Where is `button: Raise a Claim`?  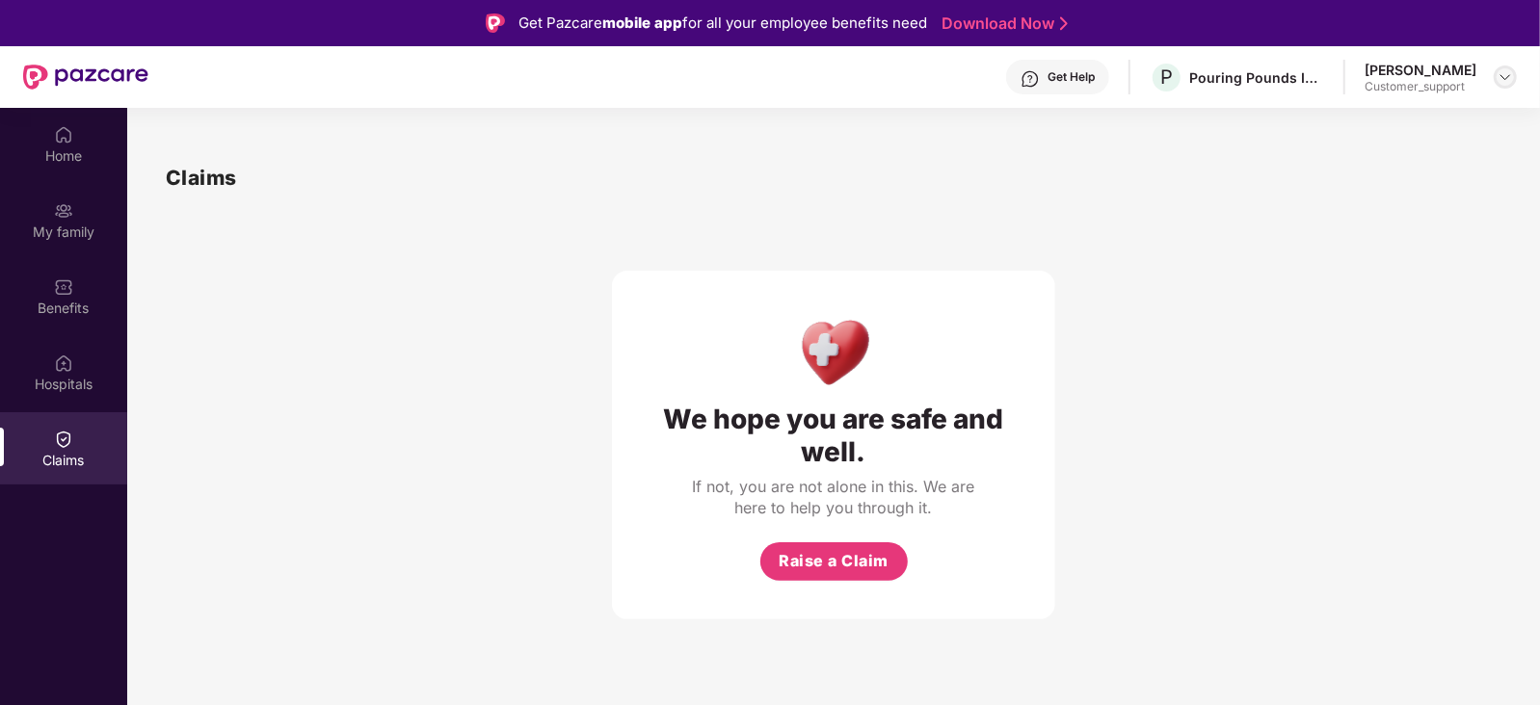
button: Raise a Claim is located at coordinates (834, 562).